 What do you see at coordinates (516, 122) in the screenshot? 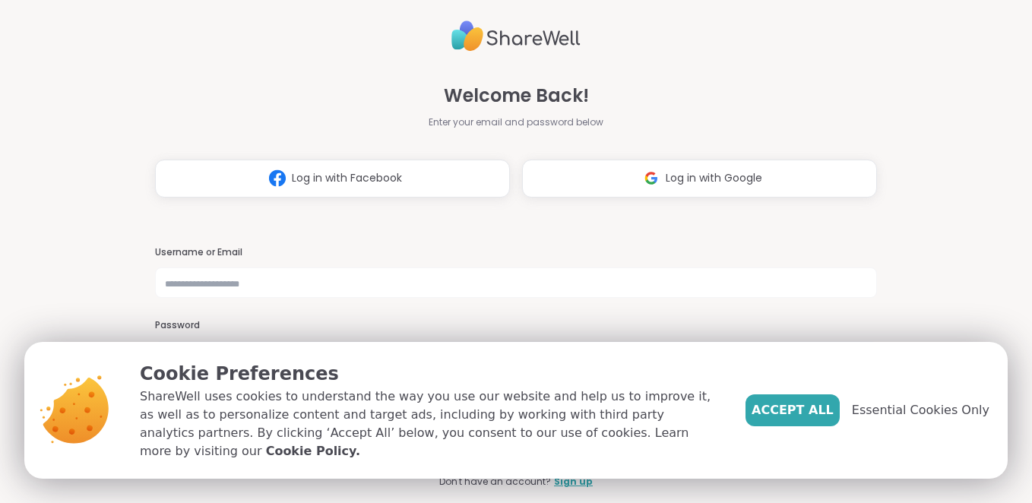
I see `span: Enter your email and password below` at bounding box center [516, 122].